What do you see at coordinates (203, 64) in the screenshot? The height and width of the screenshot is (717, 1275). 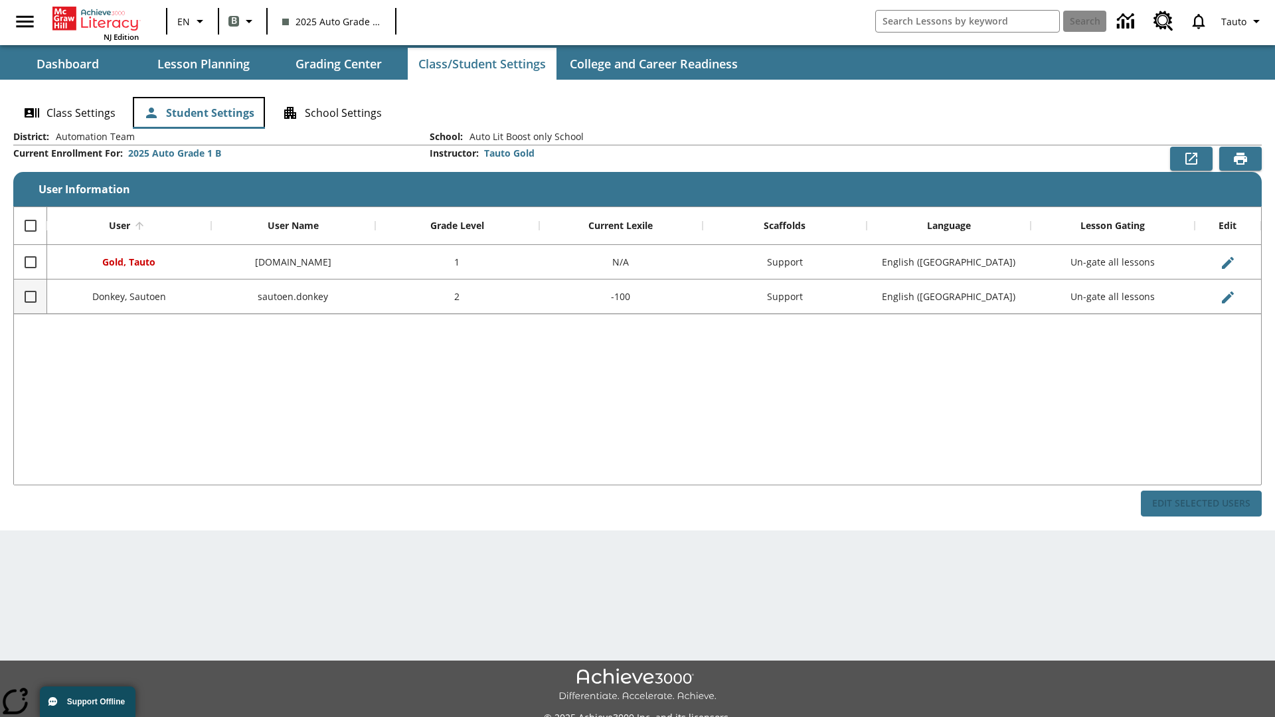 I see `button: Lesson Planning` at bounding box center [203, 64].